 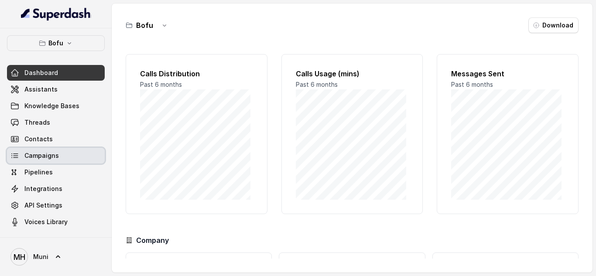 I want to click on span: API Settings, so click(x=43, y=205).